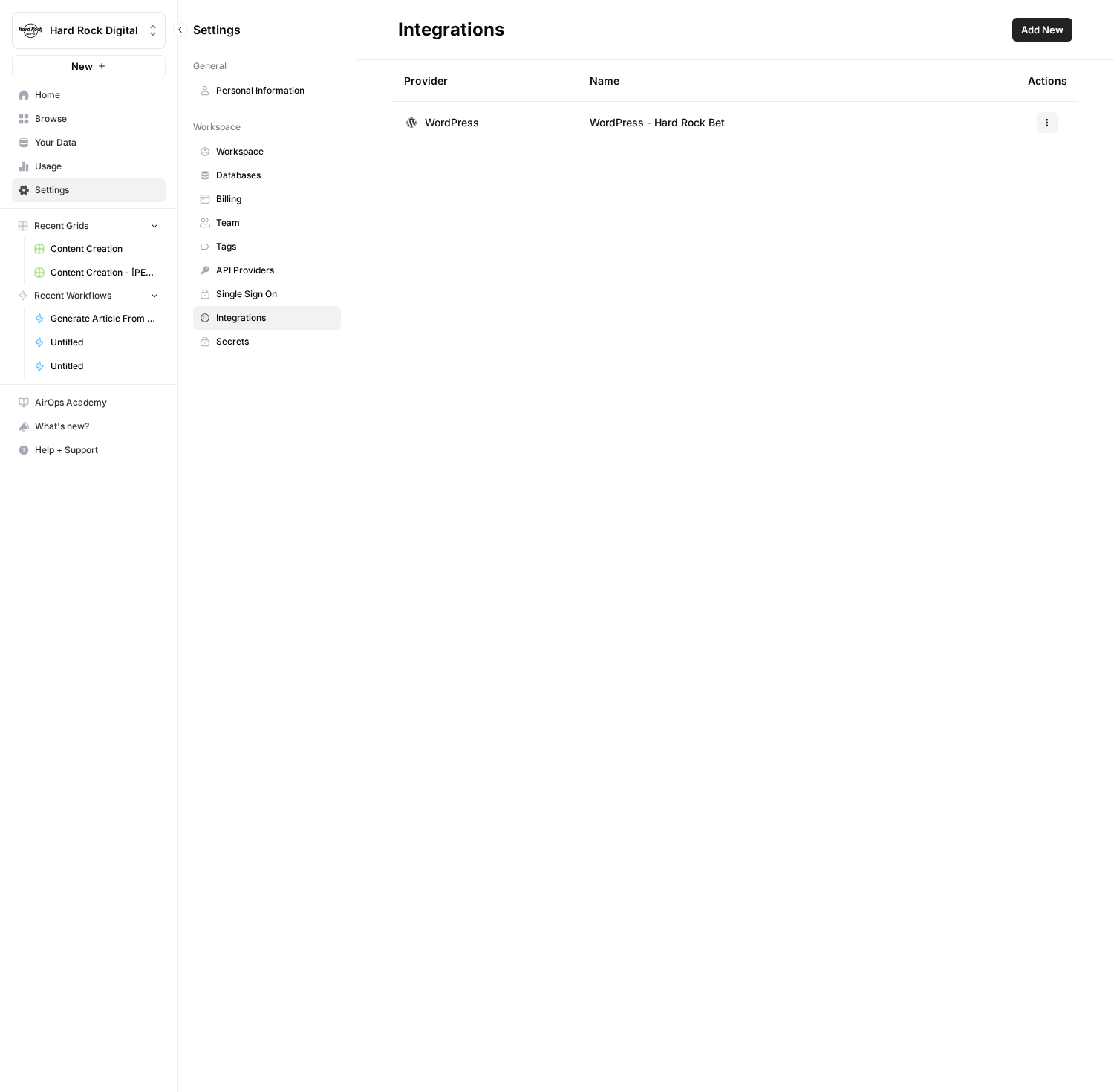 This screenshot has height=1092, width=1114. I want to click on span: Browse, so click(96, 119).